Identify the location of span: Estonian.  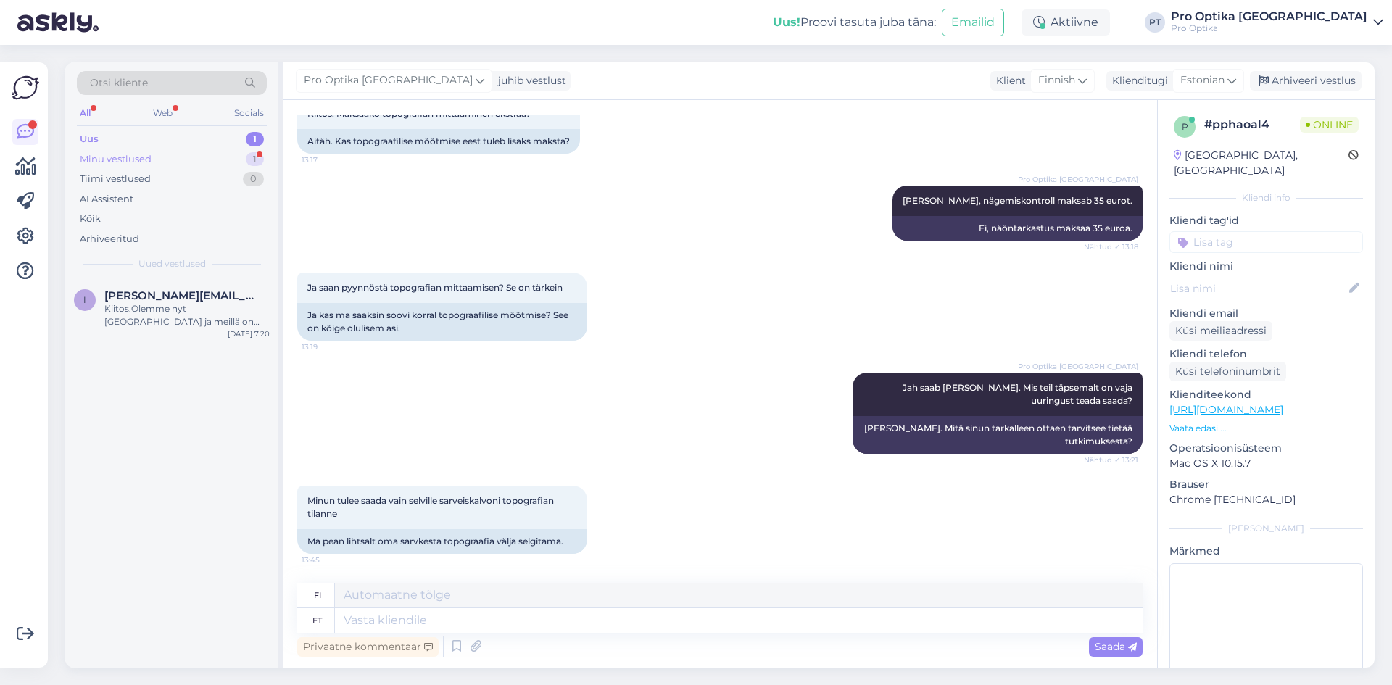
(1202, 80).